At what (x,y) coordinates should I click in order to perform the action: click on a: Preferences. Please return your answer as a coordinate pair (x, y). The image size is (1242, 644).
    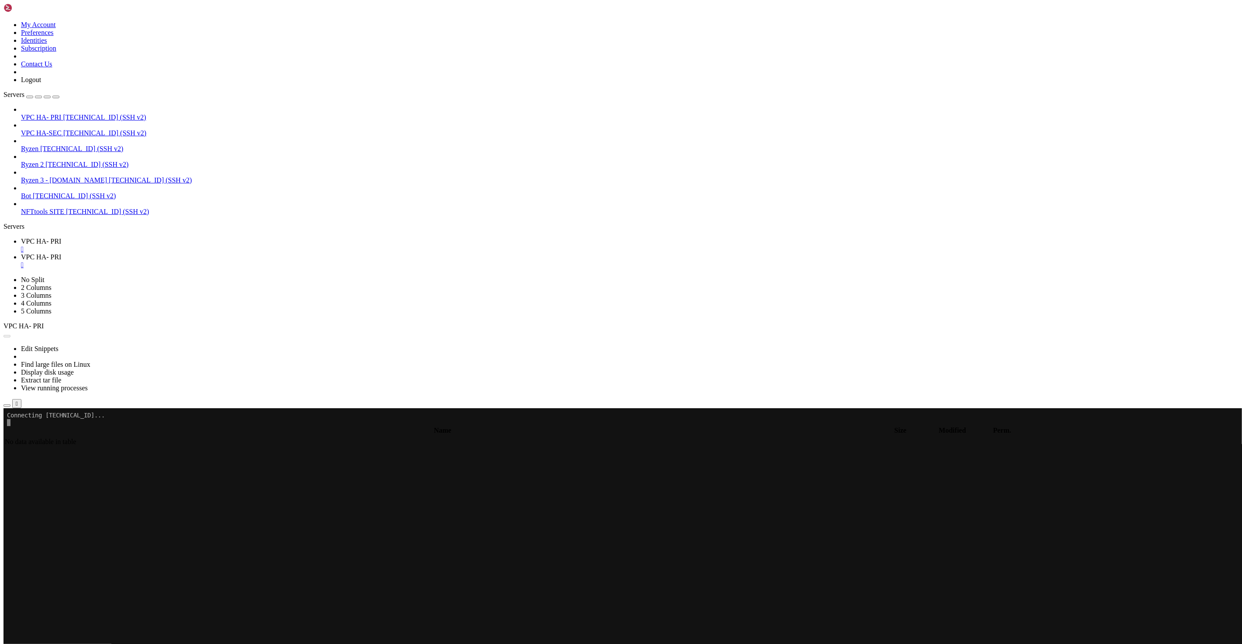
    Looking at the image, I should click on (37, 32).